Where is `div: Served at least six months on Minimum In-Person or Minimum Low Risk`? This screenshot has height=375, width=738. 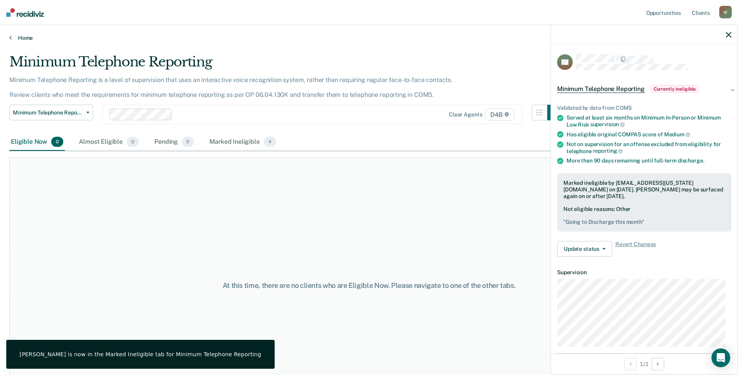 div: Served at least six months on Minimum In-Person or Minimum Low Risk is located at coordinates (649, 121).